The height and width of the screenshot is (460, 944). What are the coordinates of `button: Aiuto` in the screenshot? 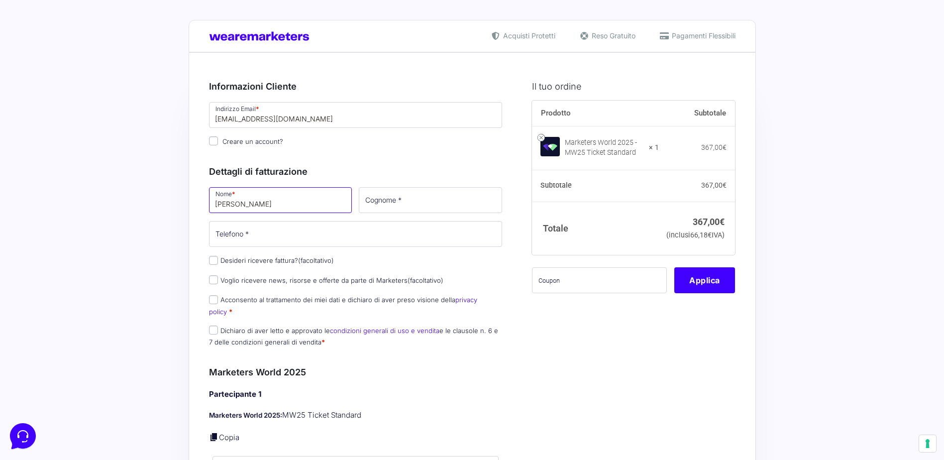 It's located at (160, 331).